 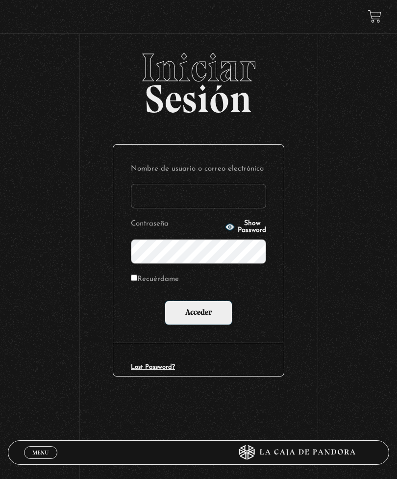 I want to click on a: View your shopping cart, so click(x=375, y=16).